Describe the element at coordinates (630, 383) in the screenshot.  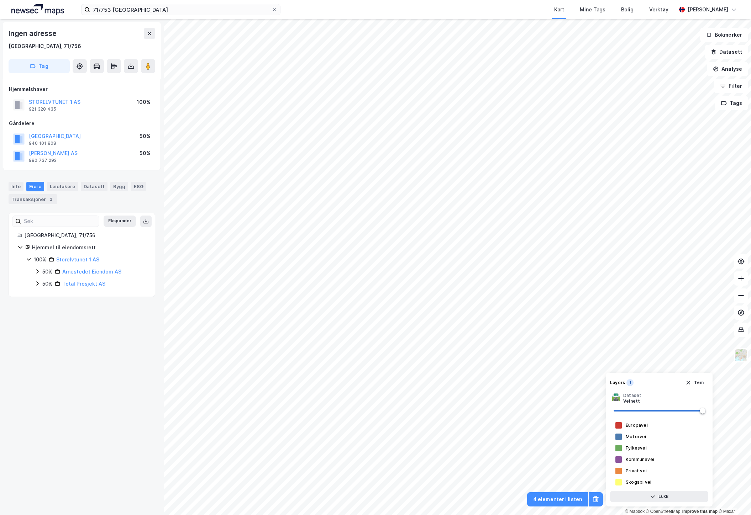
I see `div: 1` at that location.